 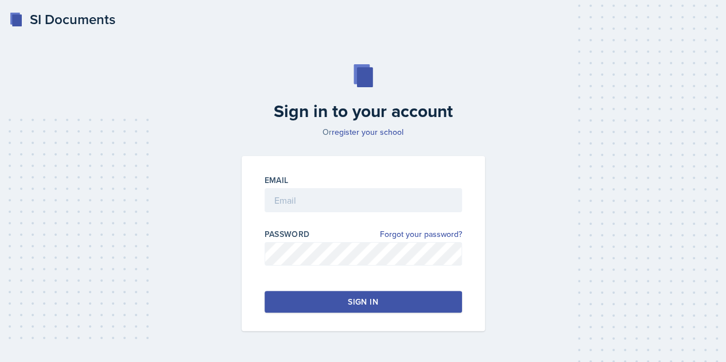 What do you see at coordinates (363, 200) in the screenshot?
I see `input: Email` at bounding box center [363, 200].